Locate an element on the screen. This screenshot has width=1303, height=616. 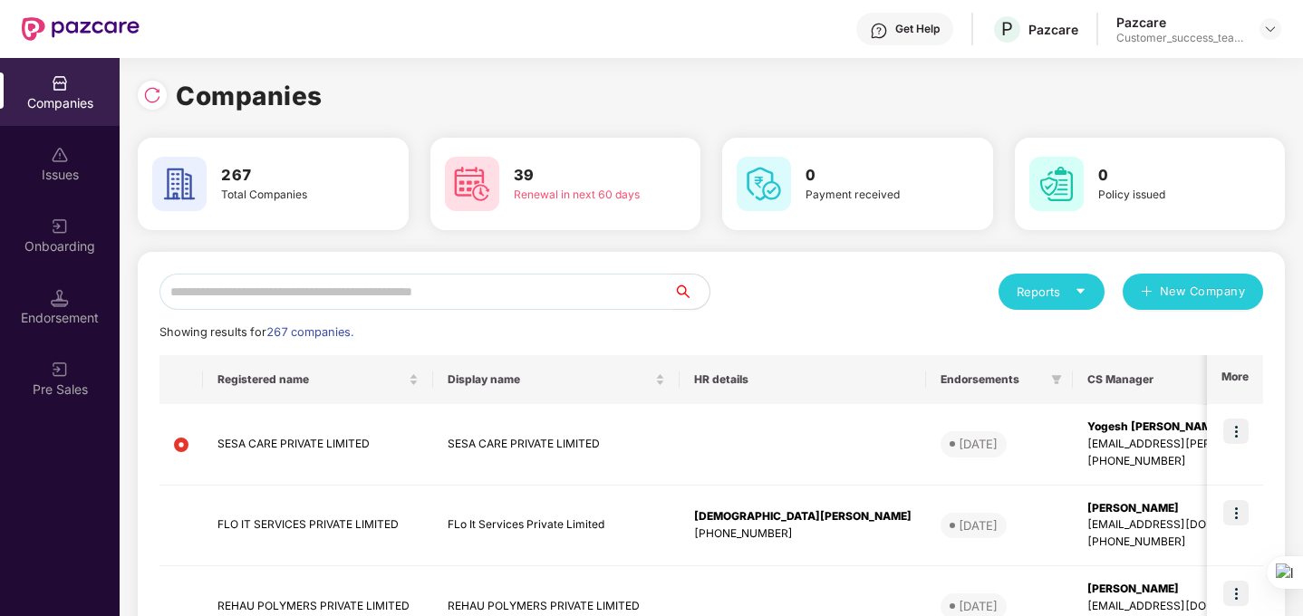
button: search is located at coordinates (691, 292).